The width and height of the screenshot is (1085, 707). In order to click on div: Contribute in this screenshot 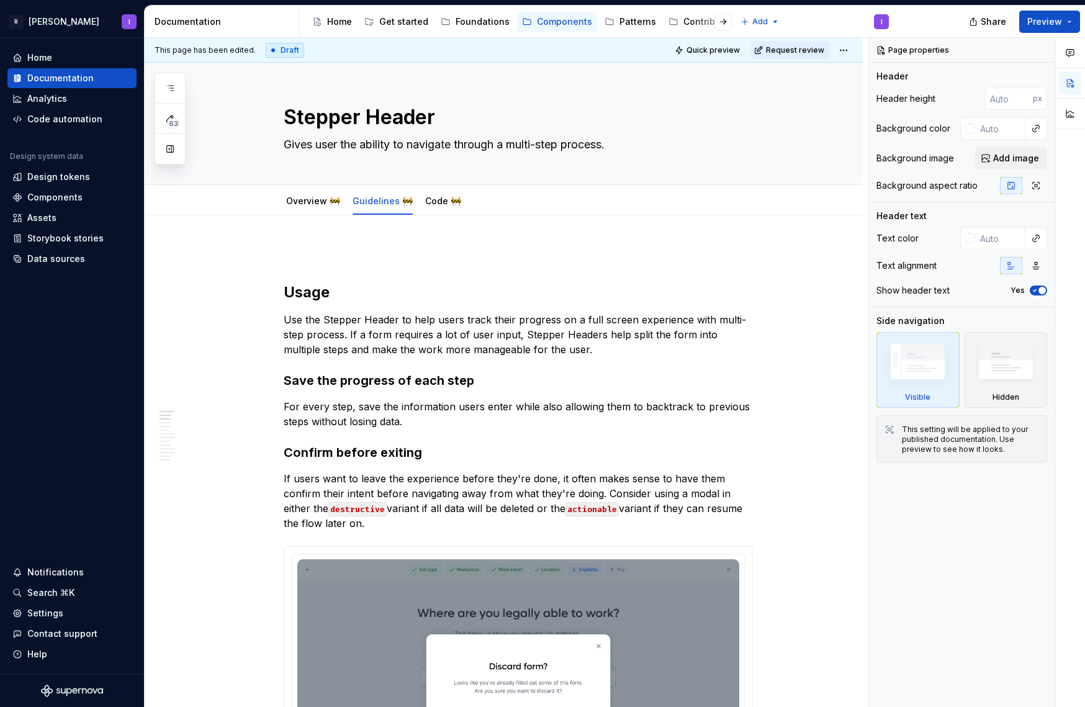, I will do `click(707, 22)`.